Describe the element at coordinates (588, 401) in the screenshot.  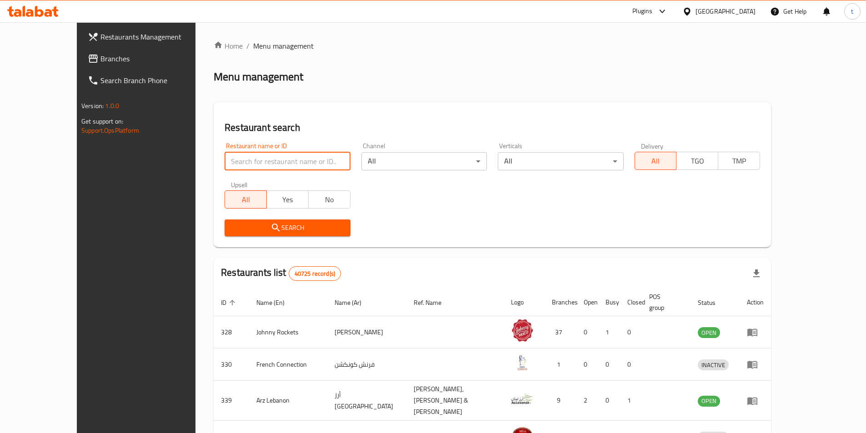
I see `td: 2` at that location.